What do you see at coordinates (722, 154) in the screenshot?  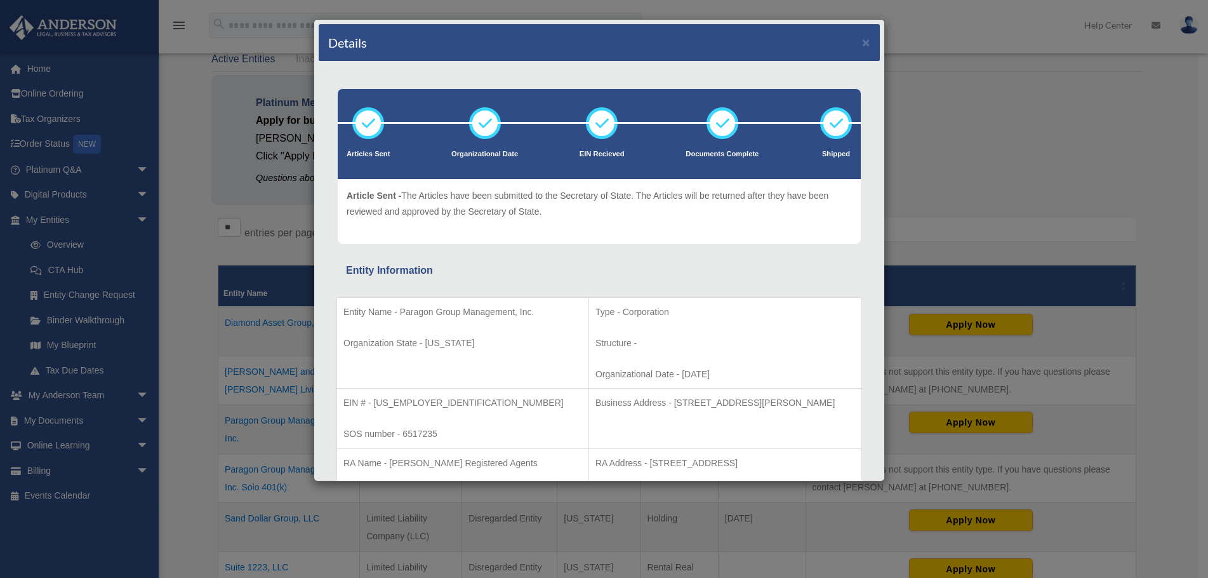 I see `p: Documents Complete` at bounding box center [722, 154].